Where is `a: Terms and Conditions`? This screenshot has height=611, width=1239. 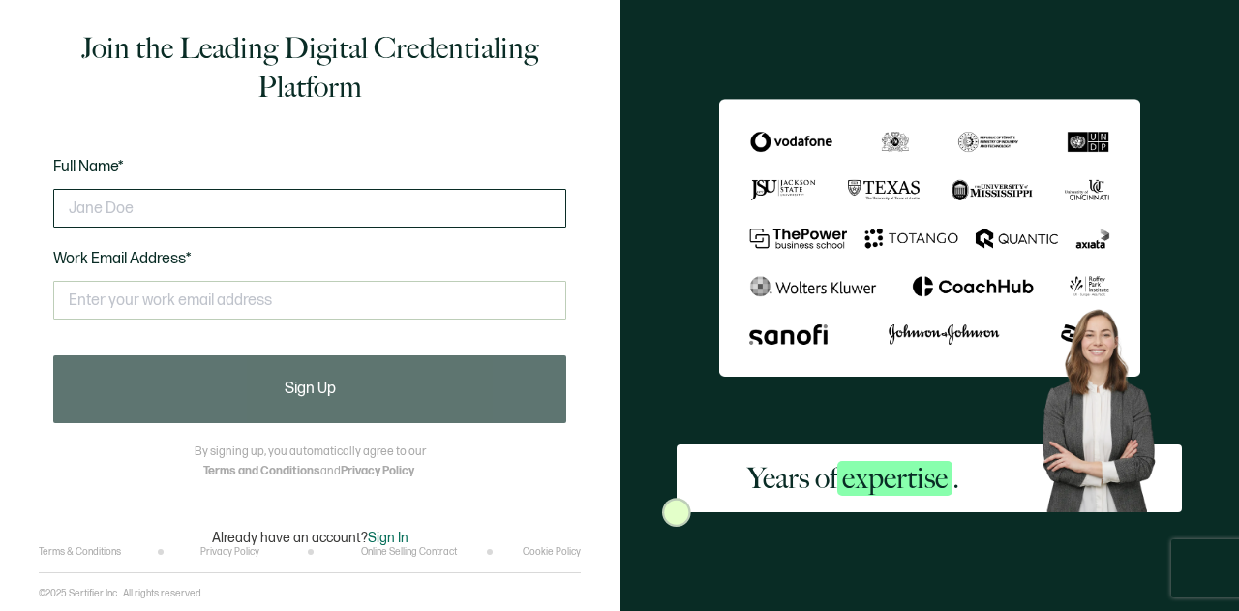
a: Terms and Conditions is located at coordinates (261, 470).